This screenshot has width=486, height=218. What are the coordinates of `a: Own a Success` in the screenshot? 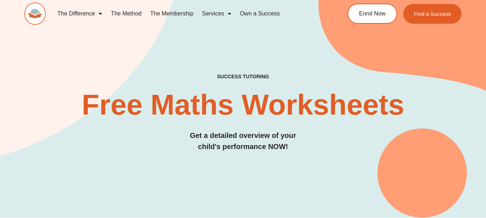 It's located at (260, 14).